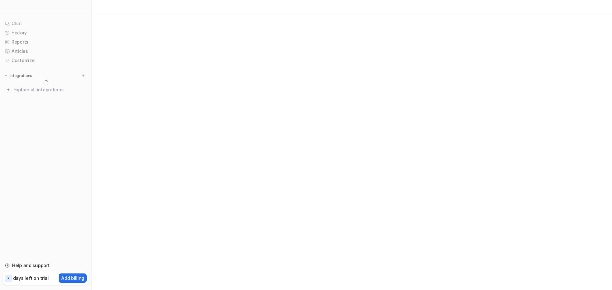  What do you see at coordinates (46, 24) in the screenshot?
I see `a: Chat` at bounding box center [46, 24].